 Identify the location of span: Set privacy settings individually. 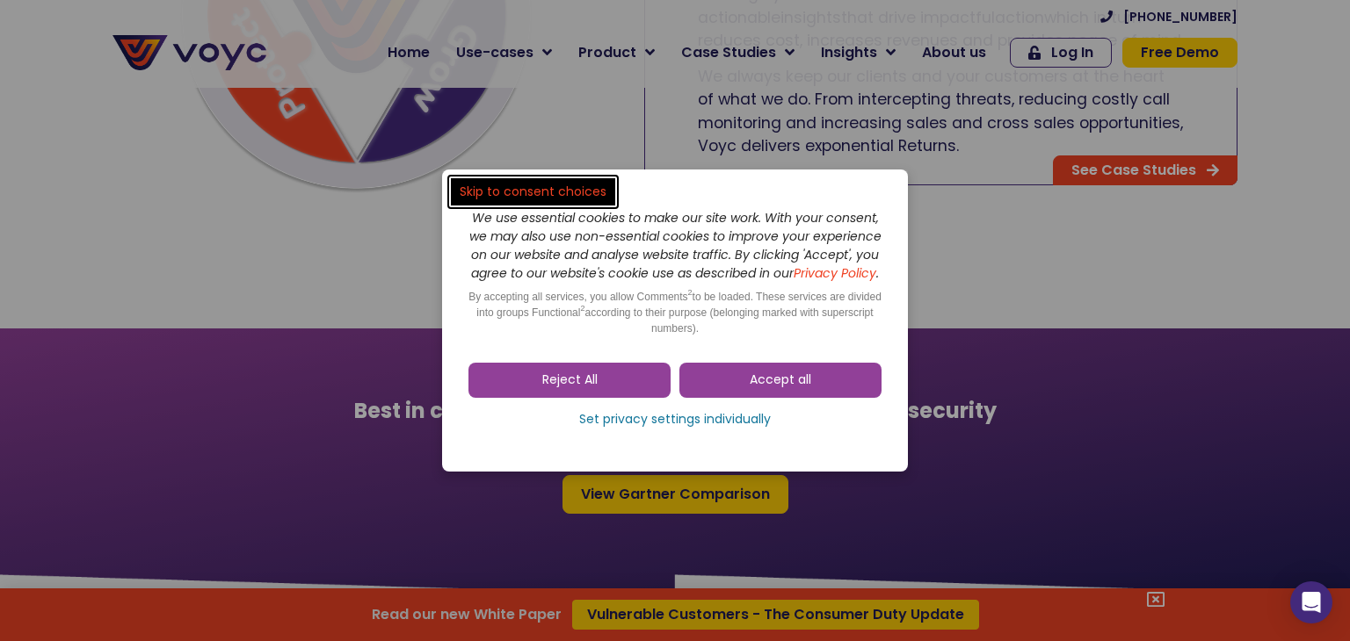
(675, 420).